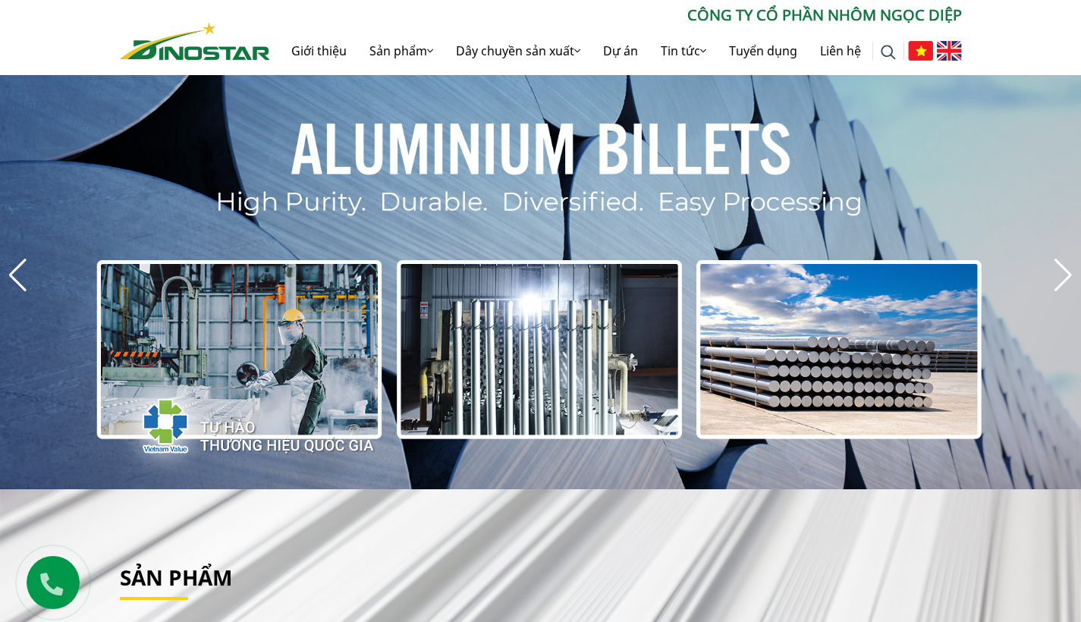  Describe the element at coordinates (949, 51) in the screenshot. I see `img: English` at that location.